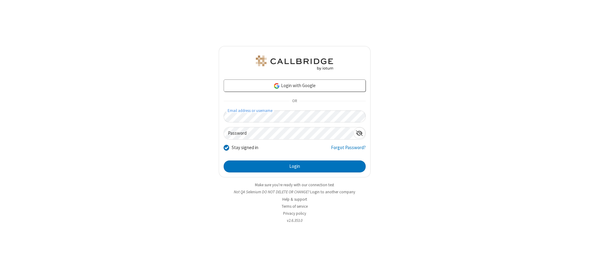 The width and height of the screenshot is (589, 274). Describe the element at coordinates (359, 133) in the screenshot. I see `div: Show password` at that location.